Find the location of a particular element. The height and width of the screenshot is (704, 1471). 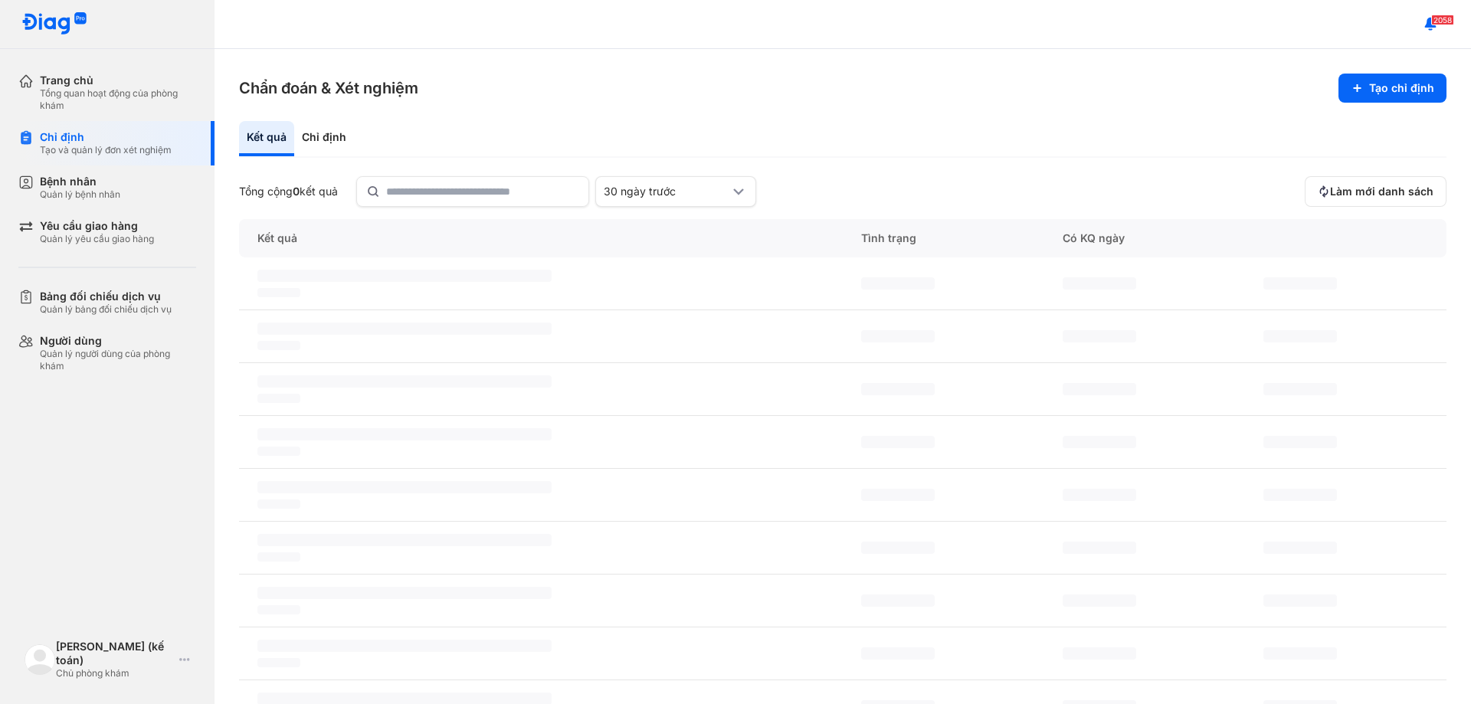

div: Bảng đối chiếu dịch vụ is located at coordinates (106, 297).